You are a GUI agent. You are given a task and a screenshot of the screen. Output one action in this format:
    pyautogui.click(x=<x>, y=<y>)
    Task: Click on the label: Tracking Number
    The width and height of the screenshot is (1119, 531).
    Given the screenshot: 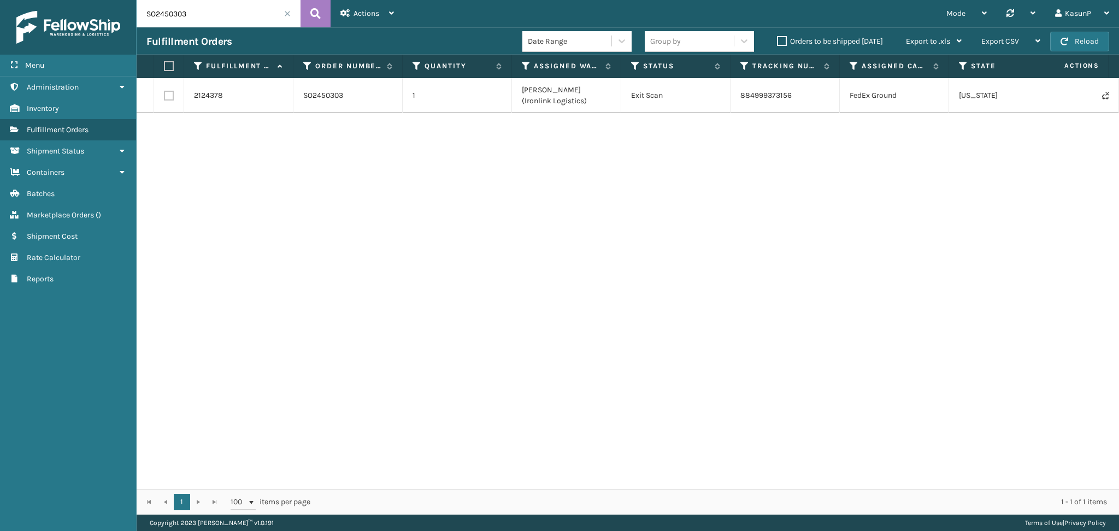 What is the action you would take?
    pyautogui.click(x=785, y=66)
    